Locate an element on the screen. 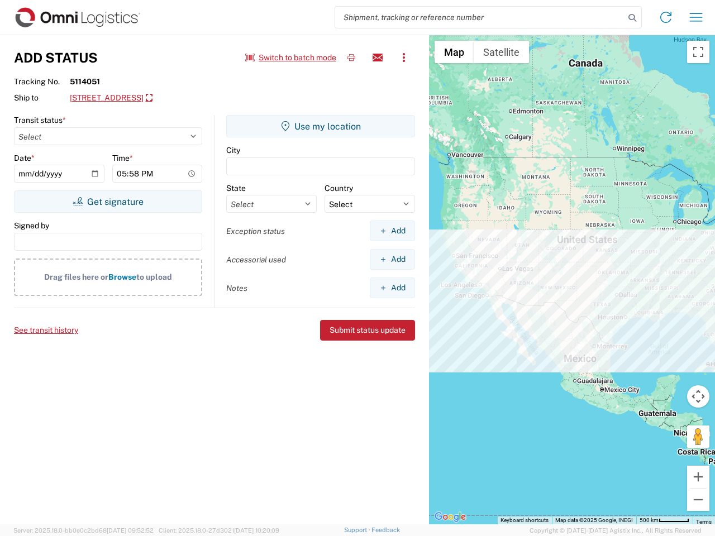 The height and width of the screenshot is (536, 715). label: State is located at coordinates (236, 188).